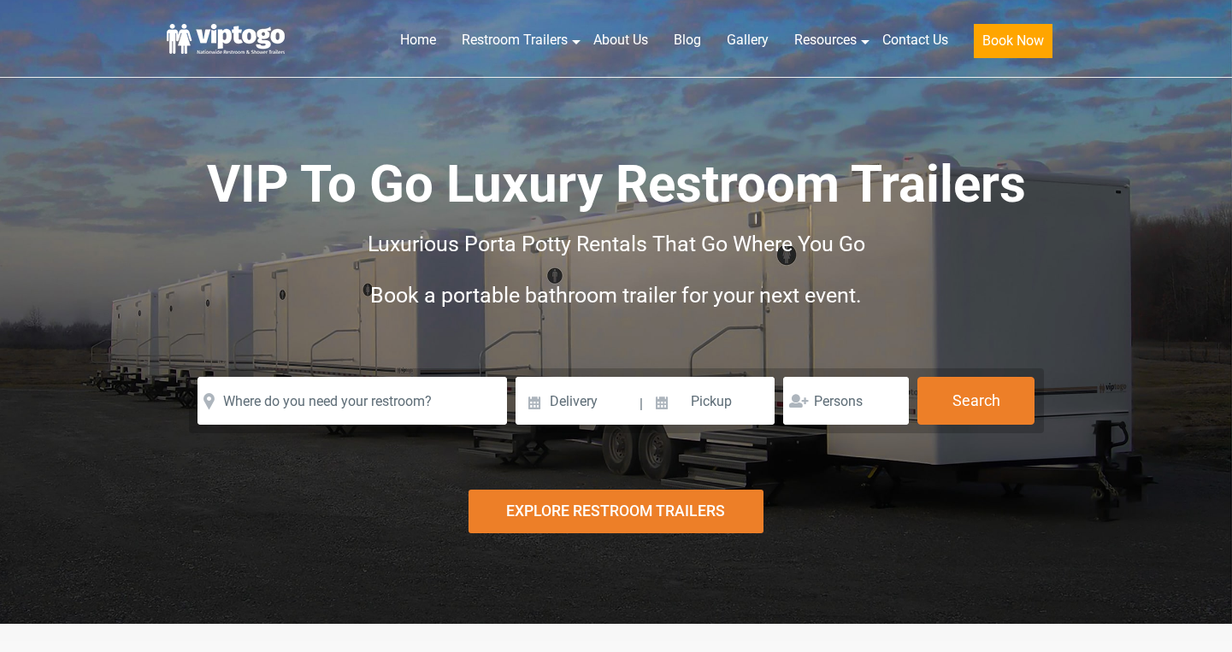  What do you see at coordinates (1013, 44) in the screenshot?
I see `a: Book Now` at bounding box center [1013, 44].